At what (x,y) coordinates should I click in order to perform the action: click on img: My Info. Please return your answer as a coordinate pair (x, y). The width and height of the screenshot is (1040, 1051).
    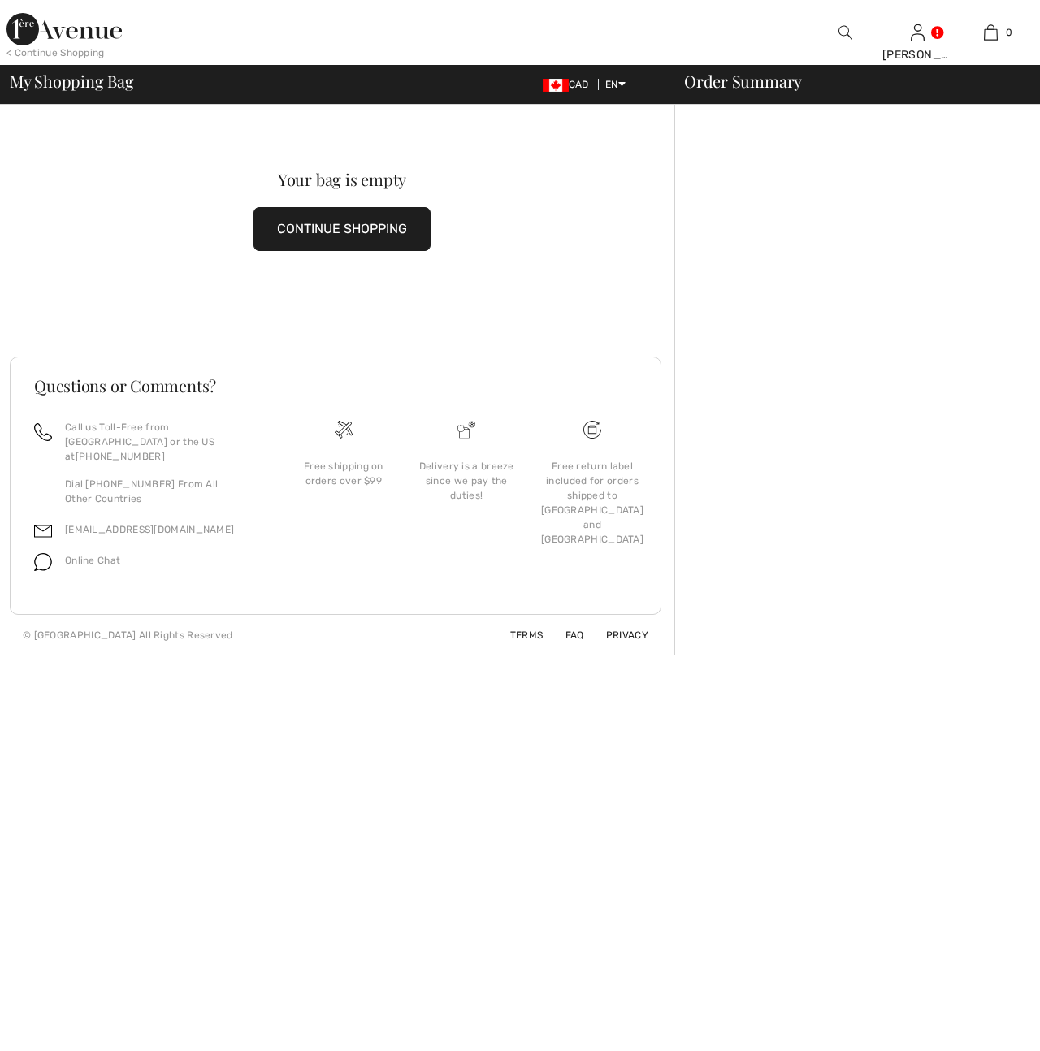
    Looking at the image, I should click on (917, 32).